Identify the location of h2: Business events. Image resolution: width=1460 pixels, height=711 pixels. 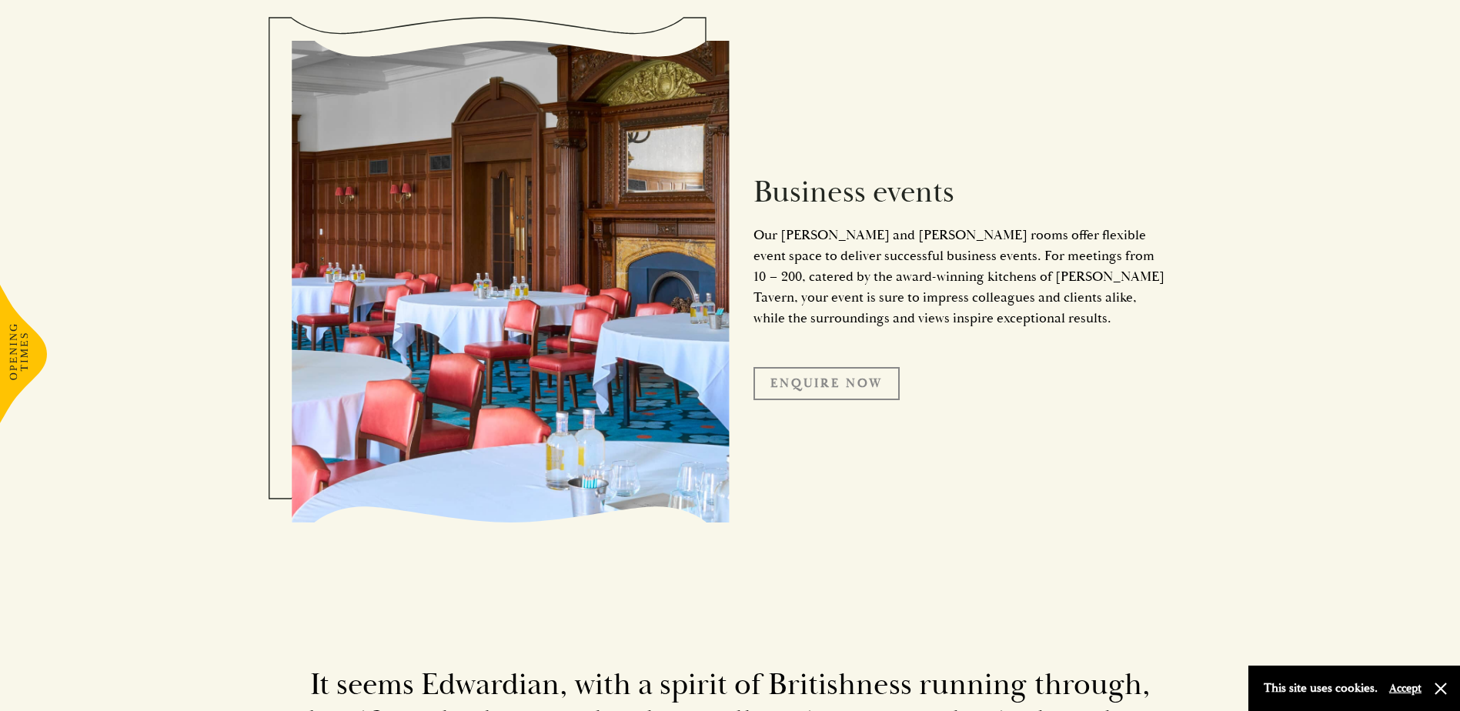
(961, 192).